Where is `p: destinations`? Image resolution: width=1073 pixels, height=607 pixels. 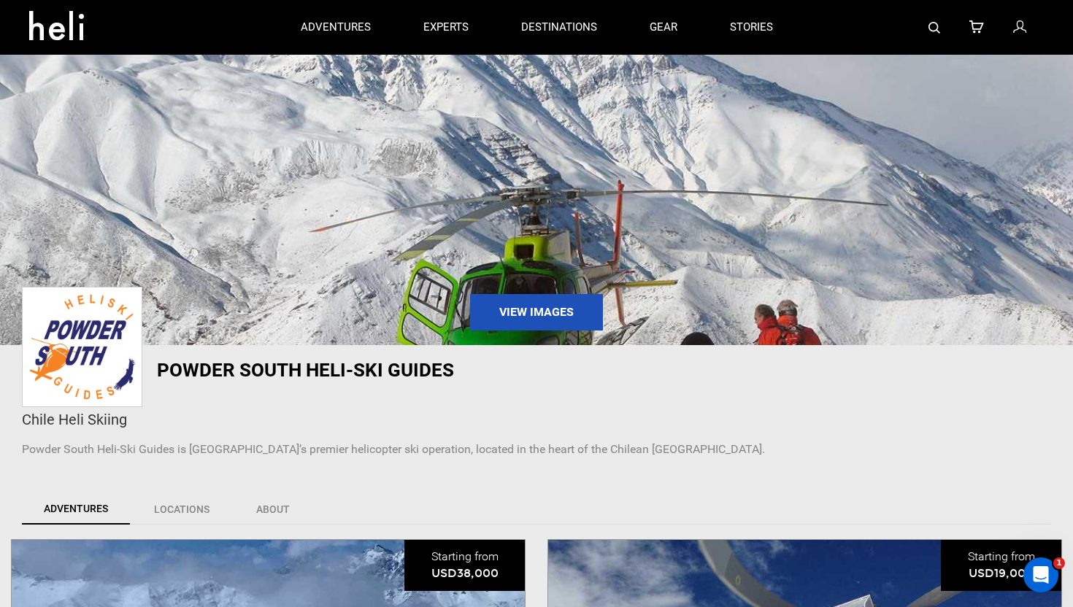 p: destinations is located at coordinates (559, 27).